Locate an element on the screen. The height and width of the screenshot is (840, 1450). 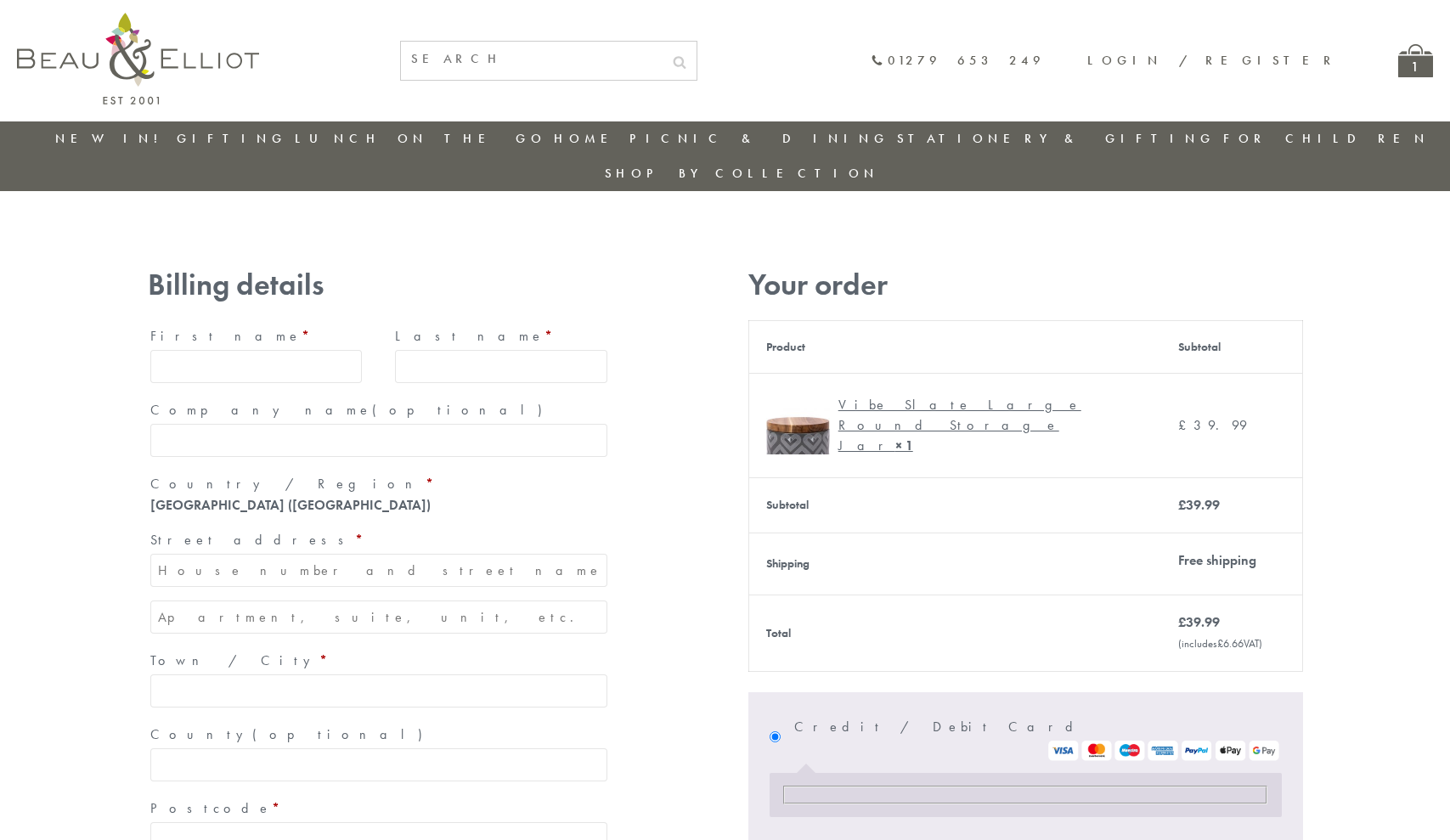
a: Picnic & Dining is located at coordinates (759, 138).